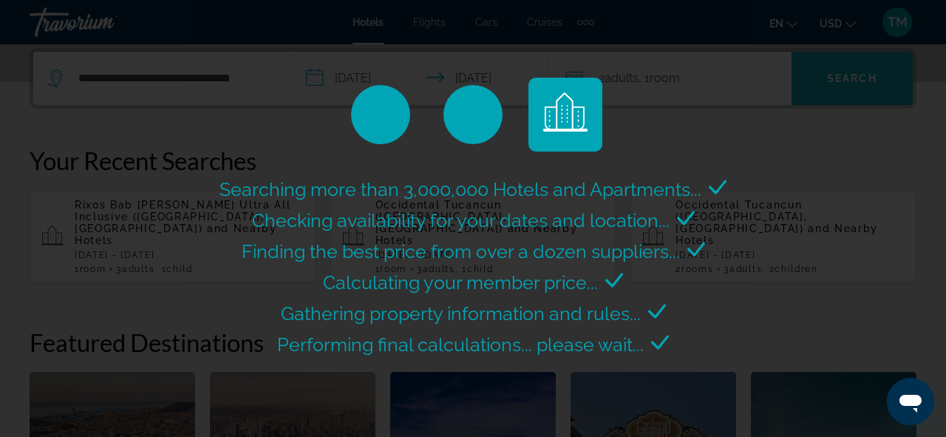 This screenshot has width=946, height=437. What do you see at coordinates (461, 220) in the screenshot?
I see `span: Checking availability for your dates and location...` at bounding box center [461, 220].